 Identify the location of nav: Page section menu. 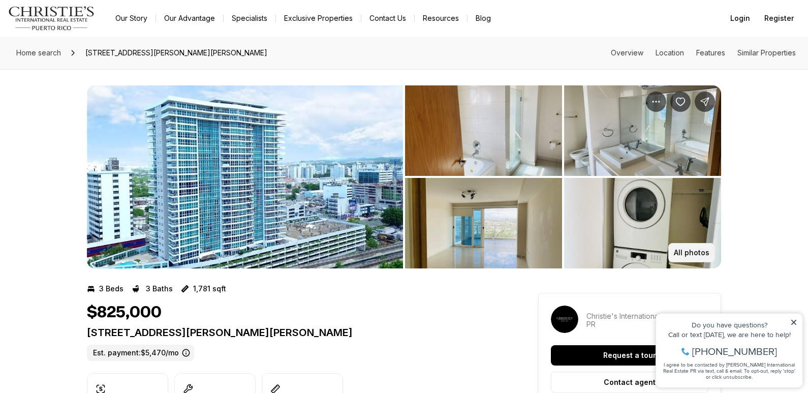
(703, 53).